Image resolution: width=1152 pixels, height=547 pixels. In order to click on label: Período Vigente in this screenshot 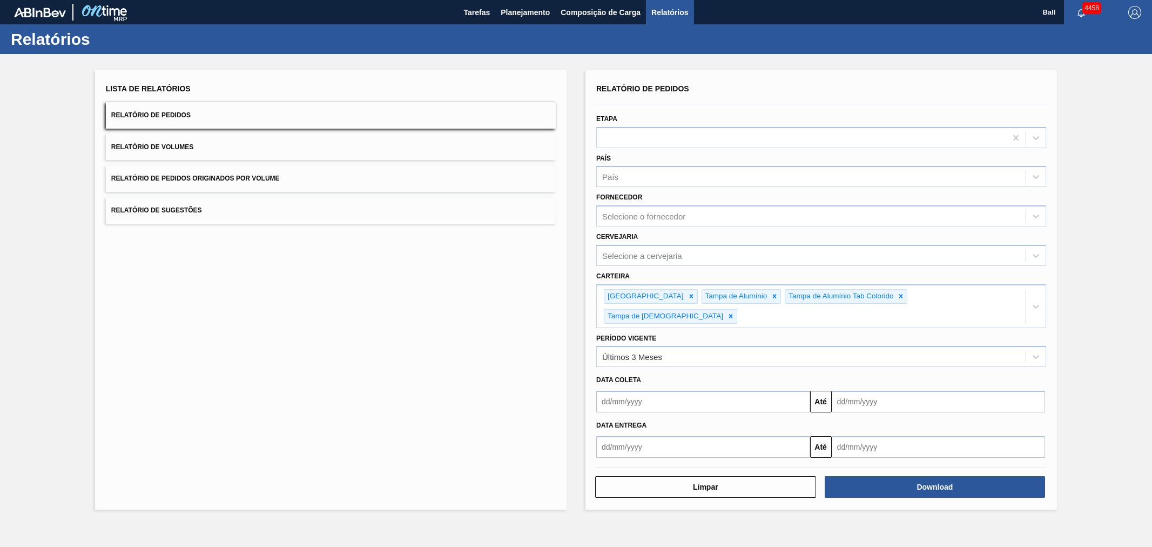, I will do `click(626, 338)`.